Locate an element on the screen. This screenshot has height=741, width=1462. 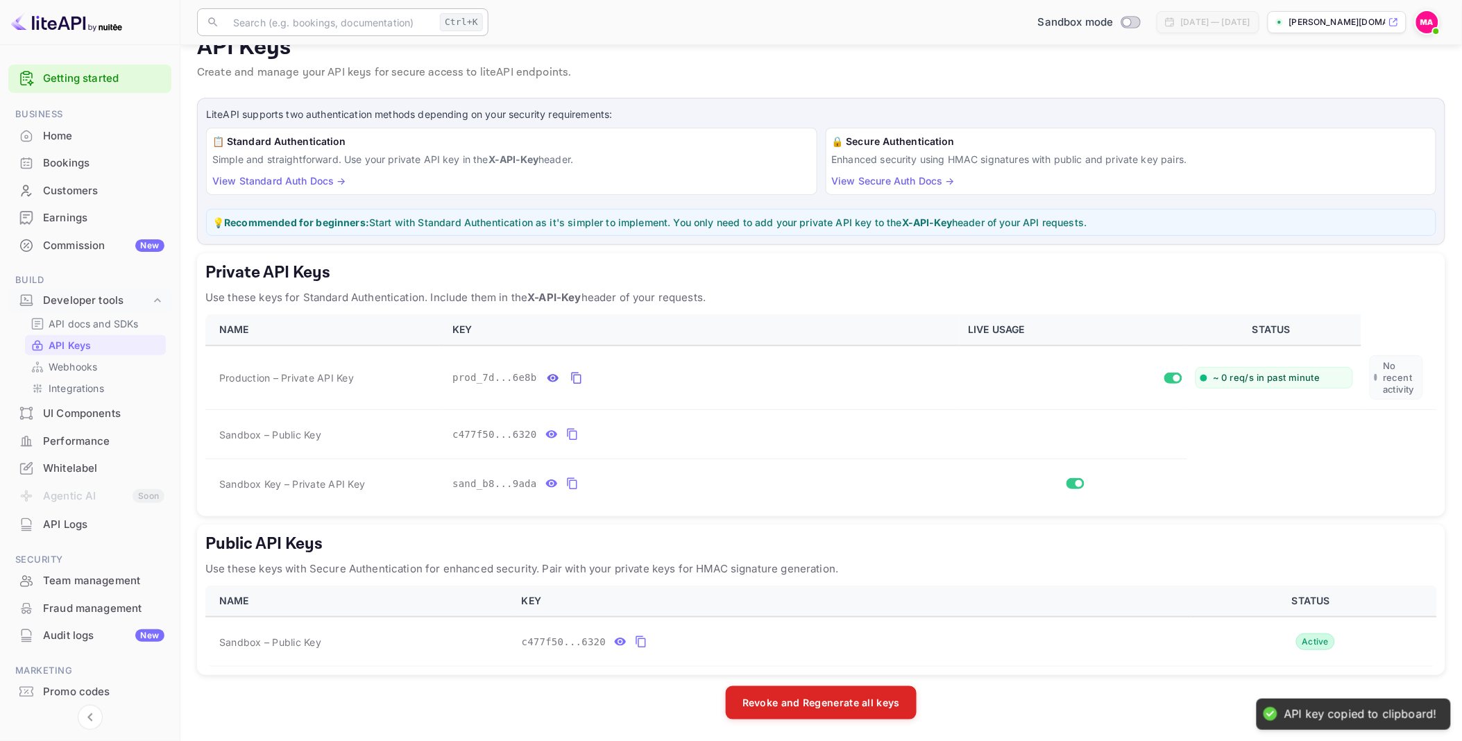
button: Revoke and Regenerate all keys is located at coordinates (821, 703).